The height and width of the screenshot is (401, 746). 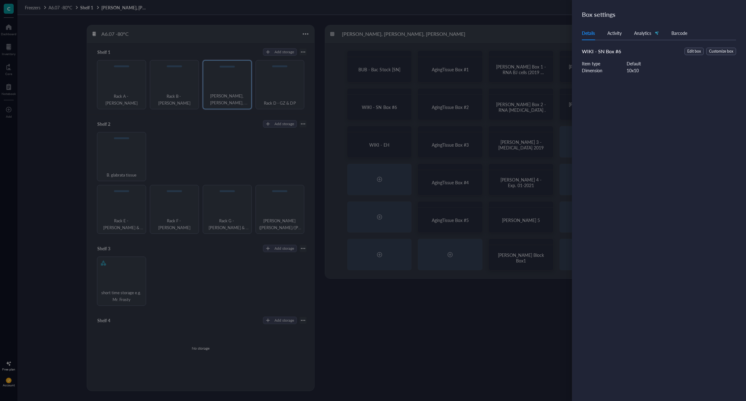 I want to click on div: Box settings, so click(x=661, y=14).